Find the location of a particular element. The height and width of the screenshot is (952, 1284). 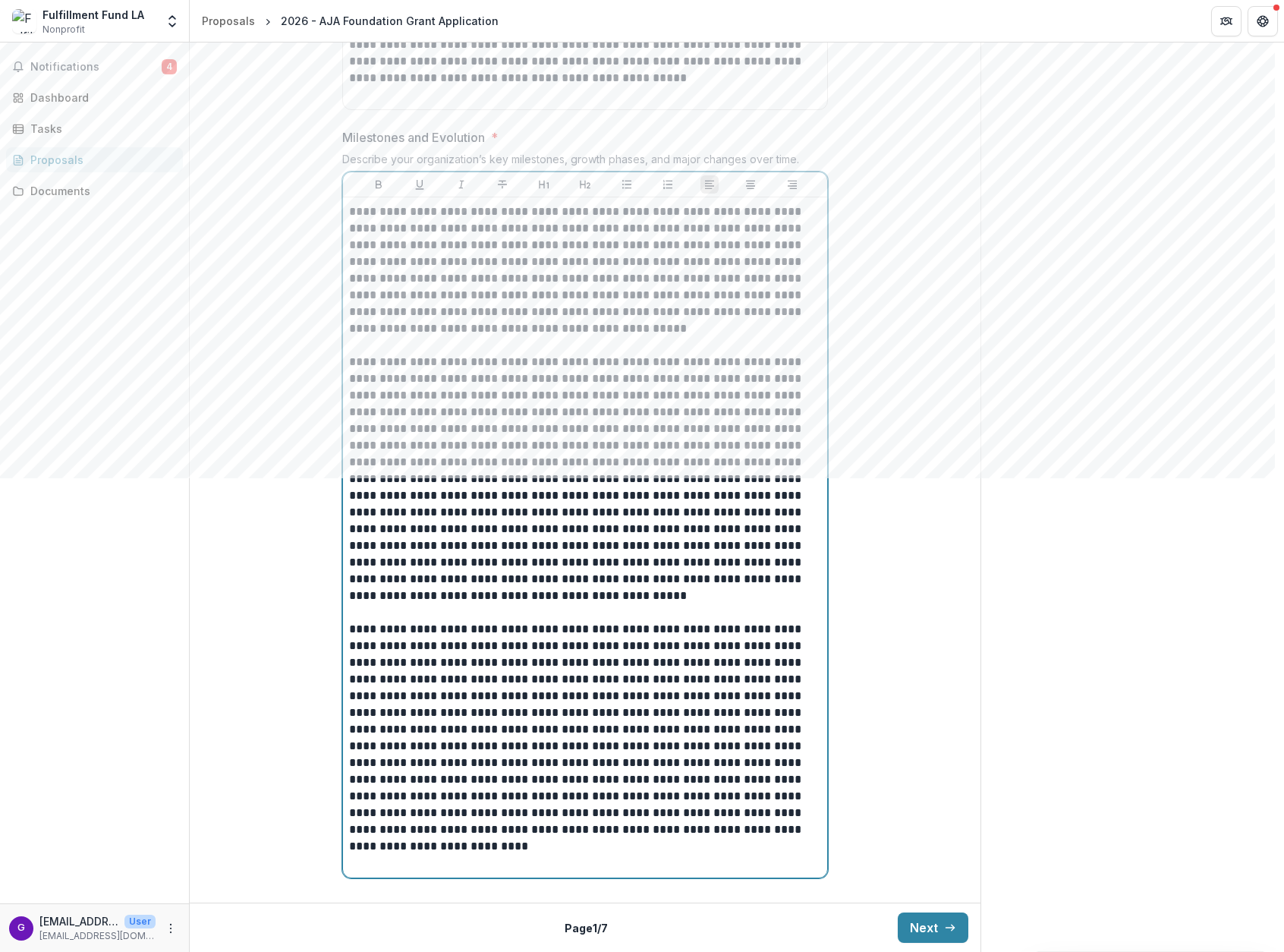

button: Italicize is located at coordinates (461, 184).